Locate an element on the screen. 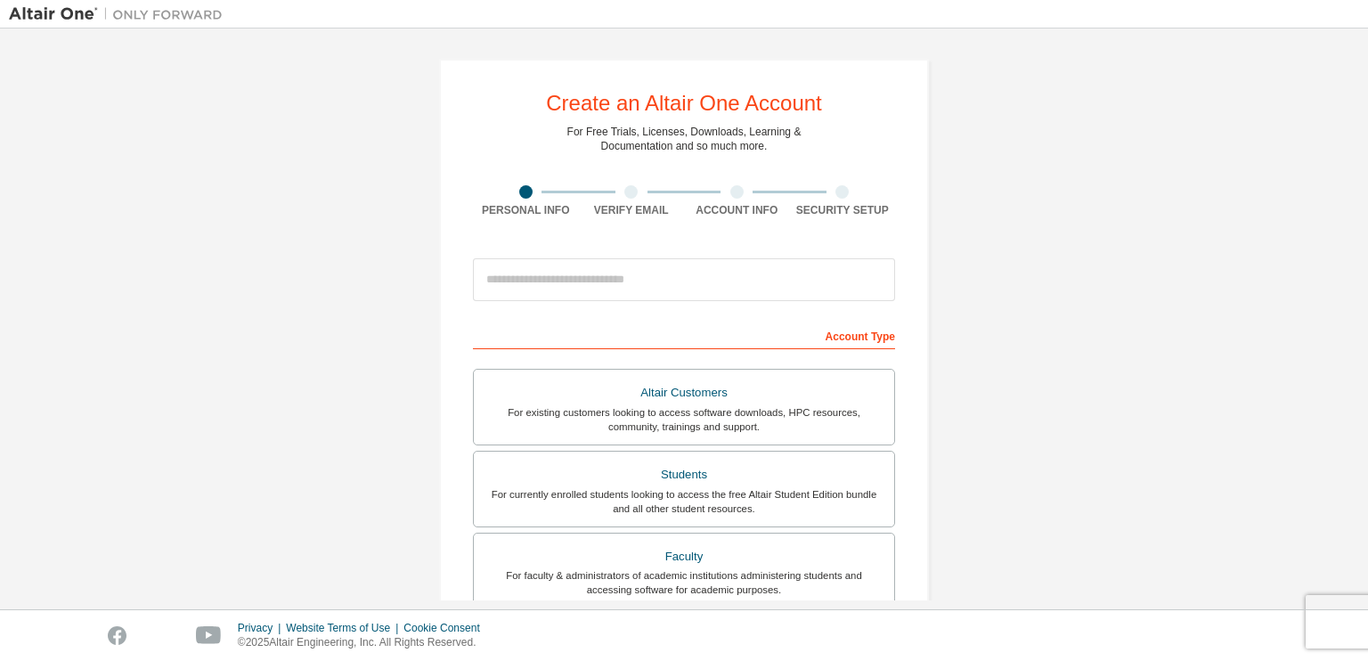 This screenshot has height=661, width=1368. div: Account Type is located at coordinates (684, 335).